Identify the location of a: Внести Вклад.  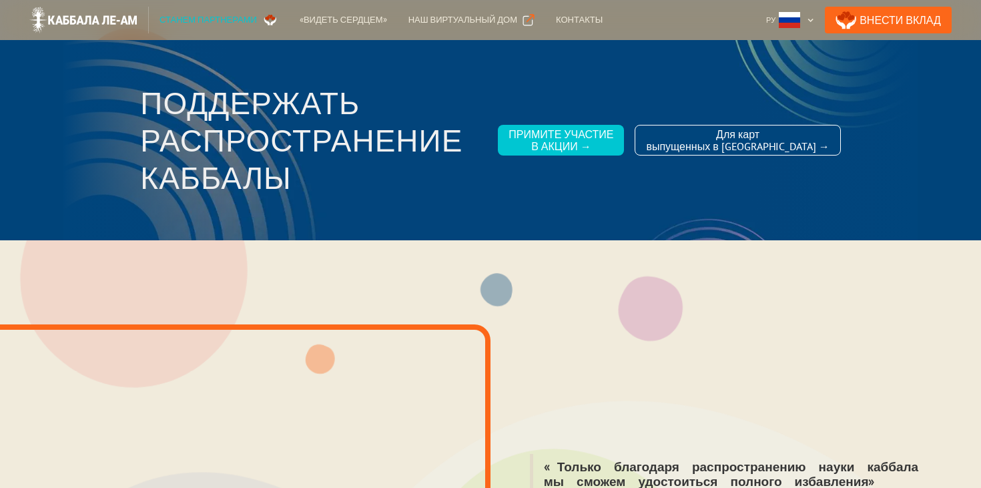
(888, 20).